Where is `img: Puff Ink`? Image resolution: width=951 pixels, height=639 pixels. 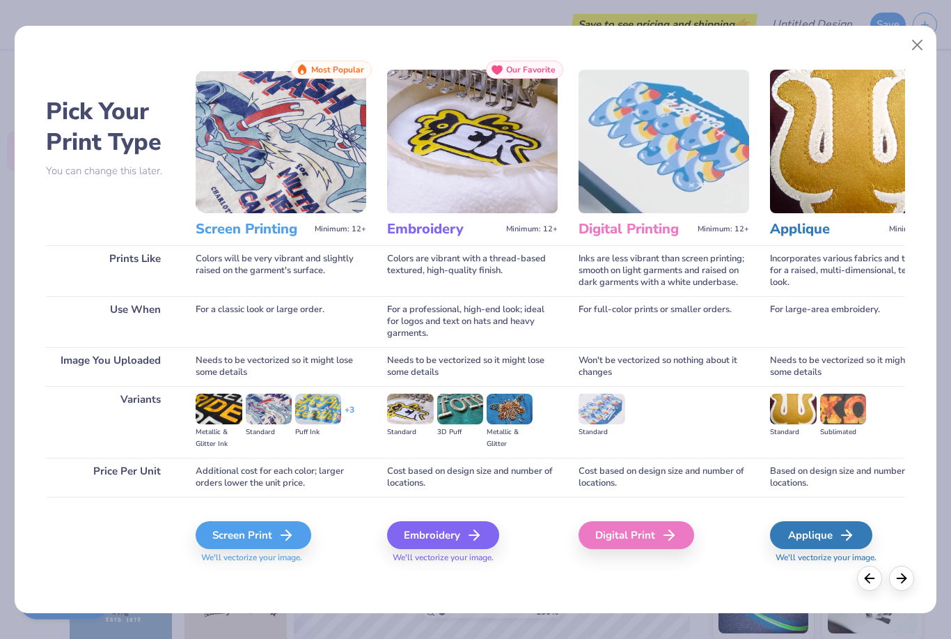 img: Puff Ink is located at coordinates (318, 409).